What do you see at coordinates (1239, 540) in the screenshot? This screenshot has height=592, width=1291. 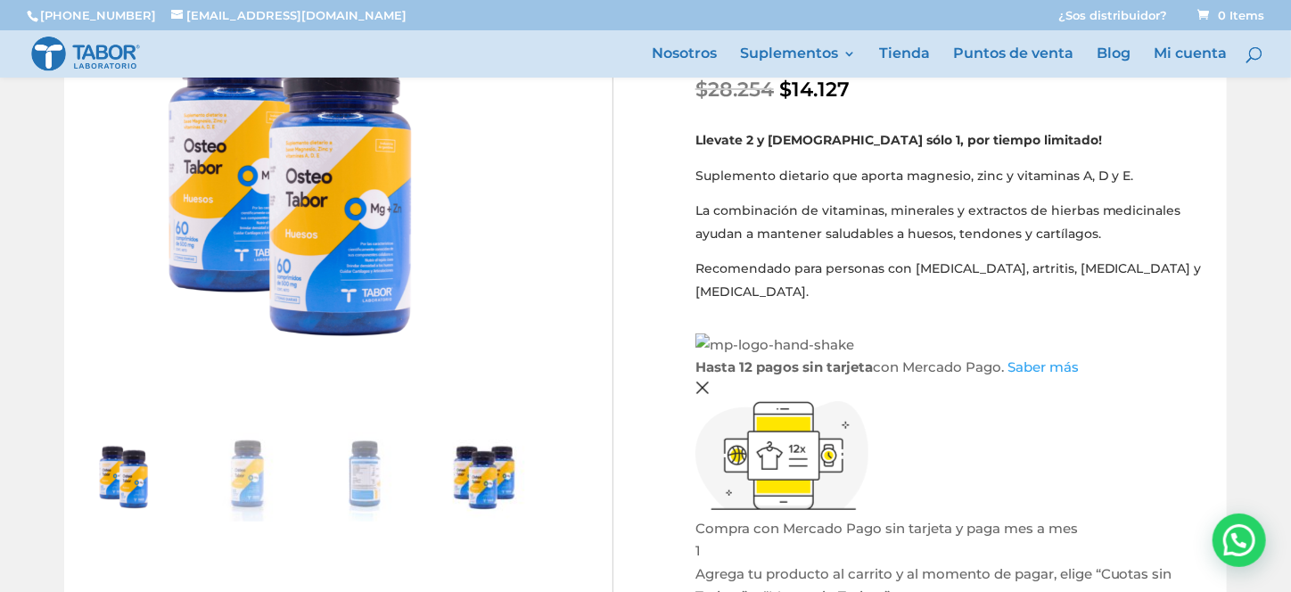 I see `div: Hola! Cómo puedo ayudarte? WhatsApp contact` at bounding box center [1239, 540].